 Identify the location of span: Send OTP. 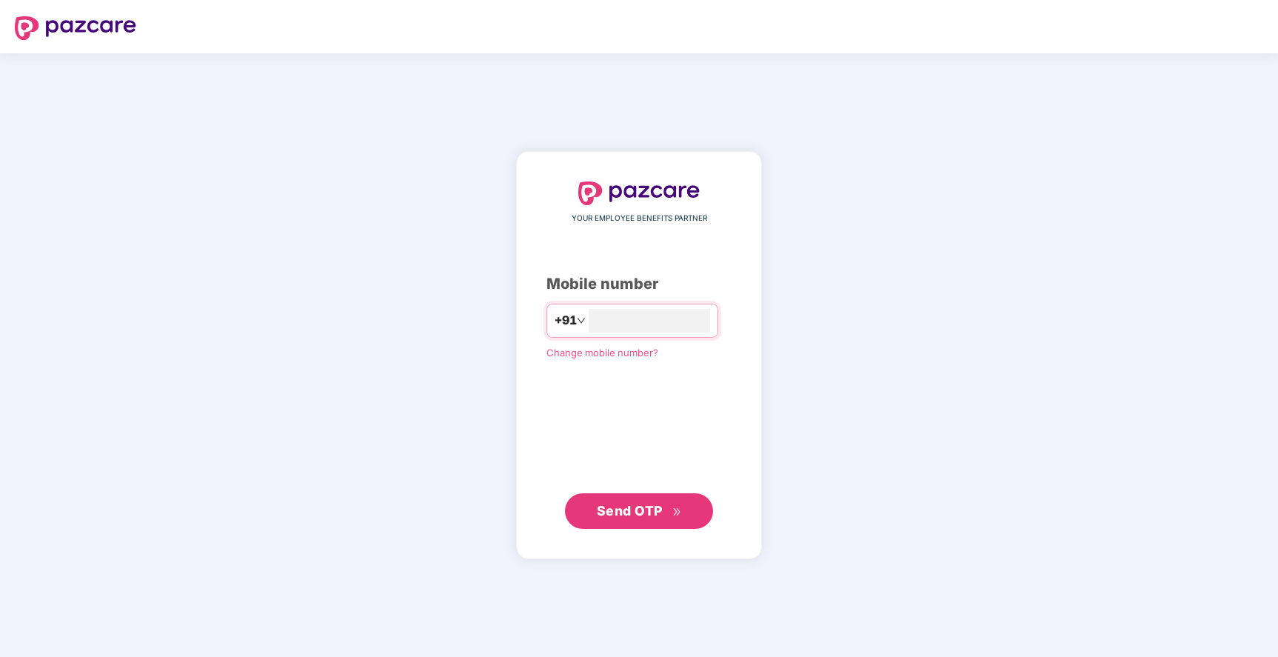
(629, 510).